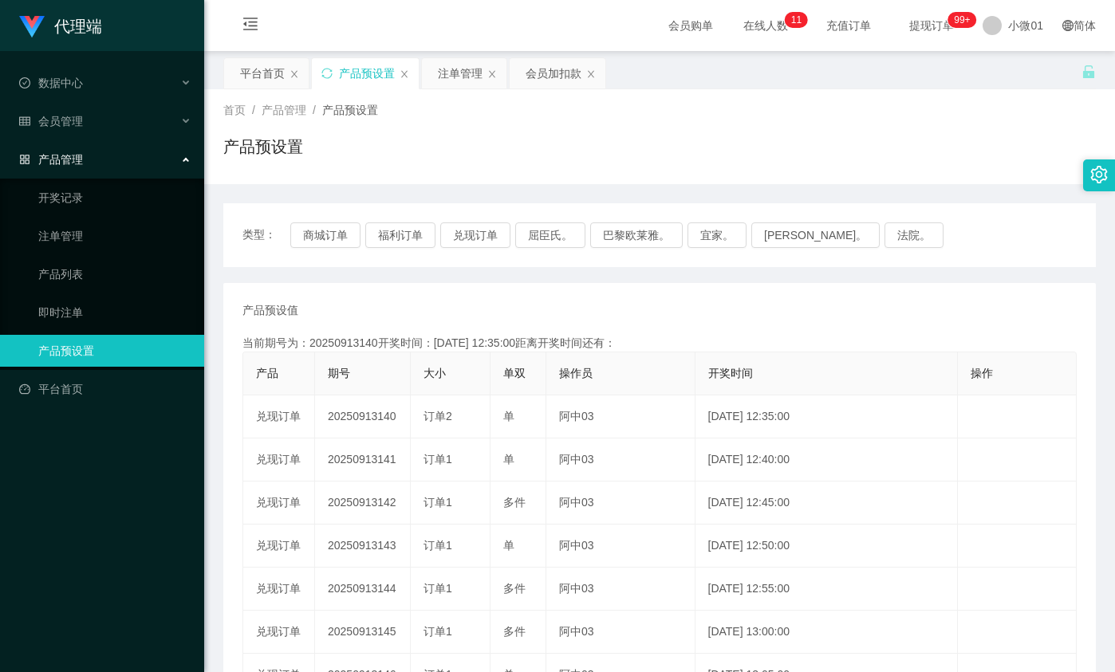 This screenshot has width=1115, height=672. Describe the element at coordinates (1089, 72) in the screenshot. I see `i: 图标： 解锁` at that location.